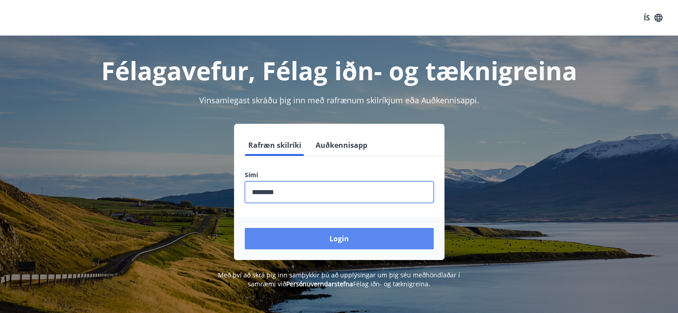 Image resolution: width=678 pixels, height=313 pixels. I want to click on span: Með því að skrá þig inn samþykkir þú að upplýsingar um þig séu meðhöndlaðar í samræmi við Félag i..., so click(339, 279).